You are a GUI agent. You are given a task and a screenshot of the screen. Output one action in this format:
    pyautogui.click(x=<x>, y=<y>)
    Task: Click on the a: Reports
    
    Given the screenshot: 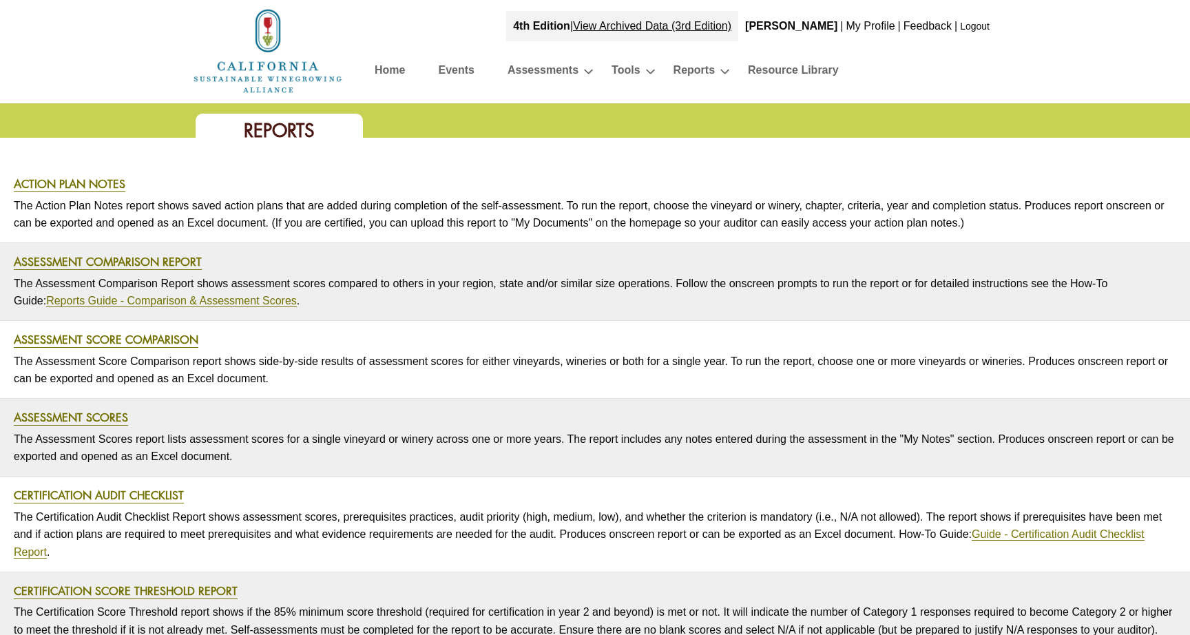 What is the action you would take?
    pyautogui.click(x=694, y=72)
    